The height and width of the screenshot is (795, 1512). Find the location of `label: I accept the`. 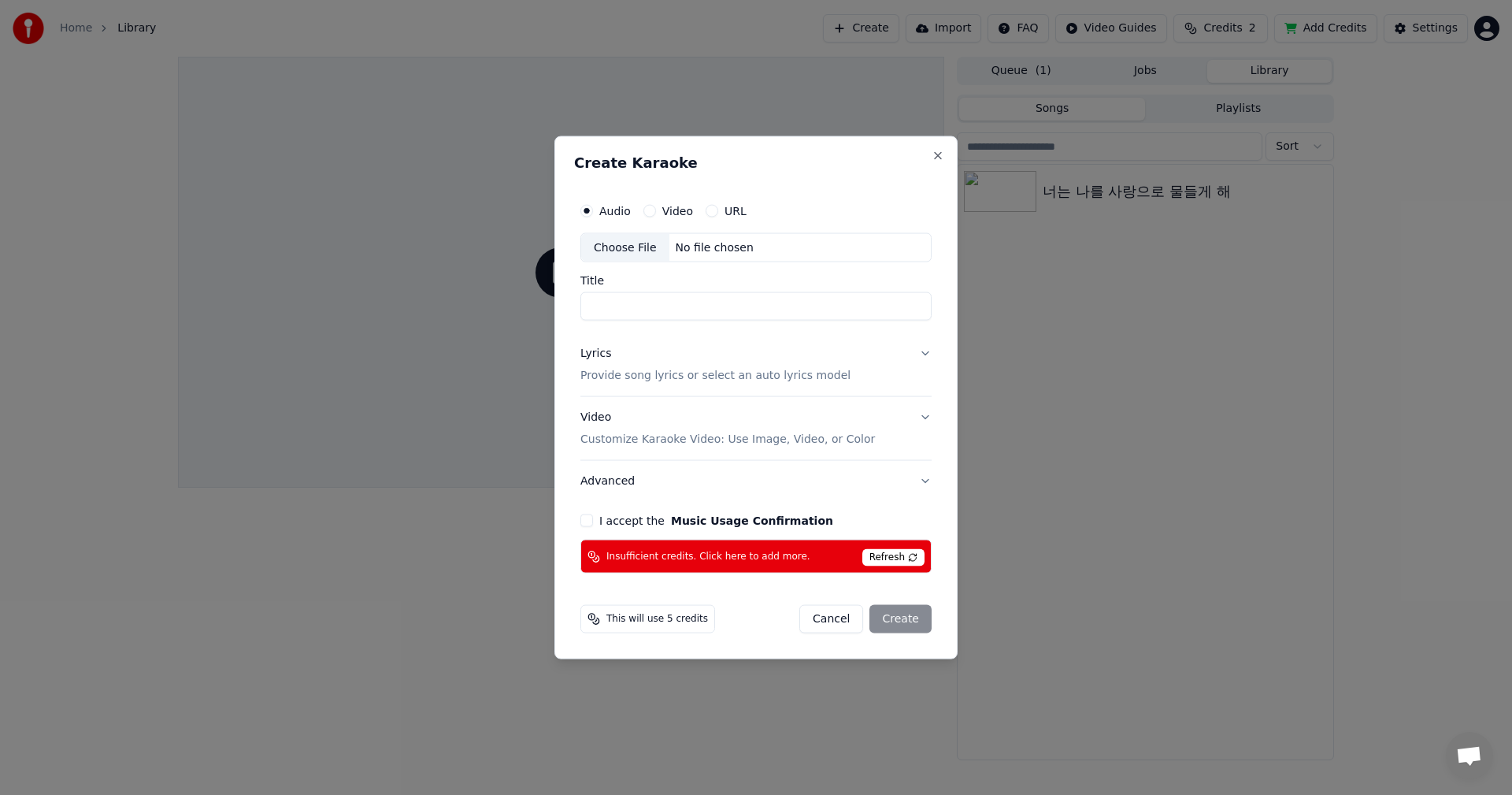

label: I accept the is located at coordinates (716, 520).